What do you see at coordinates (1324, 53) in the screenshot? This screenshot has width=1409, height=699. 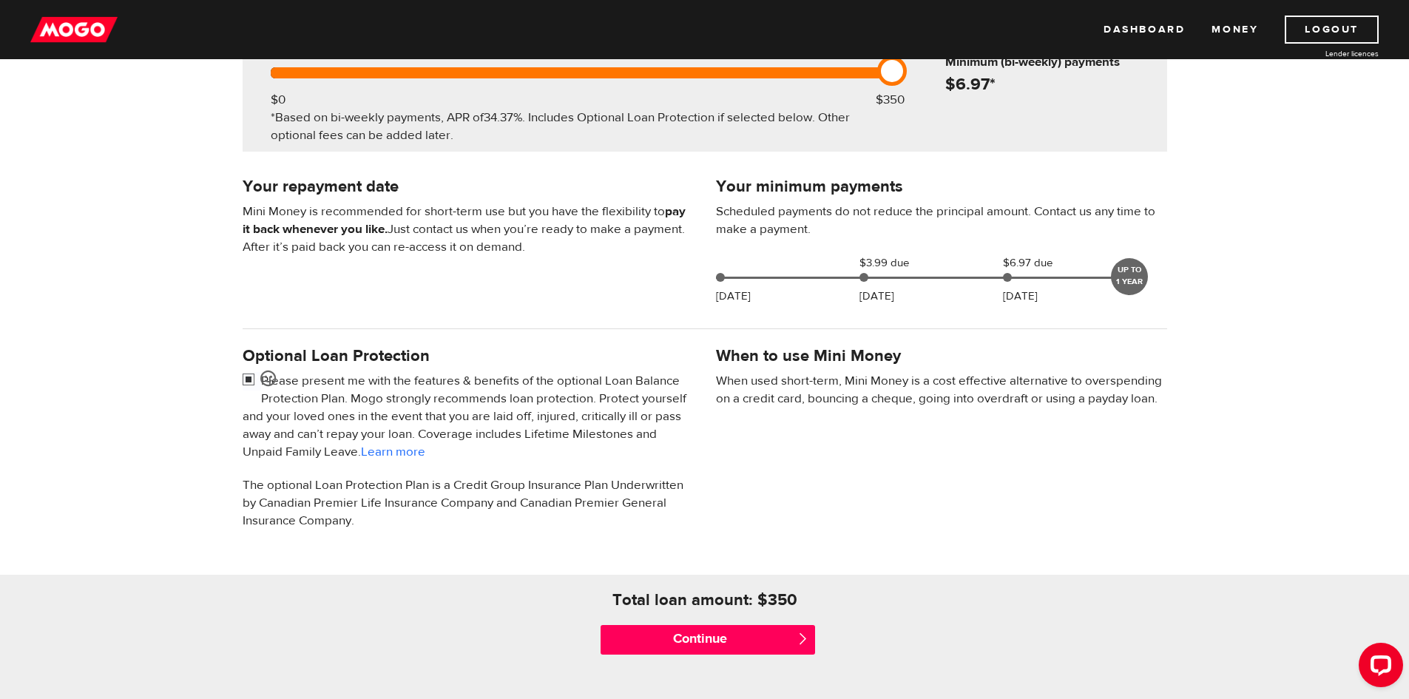 I see `a: Lender licences` at bounding box center [1324, 53].